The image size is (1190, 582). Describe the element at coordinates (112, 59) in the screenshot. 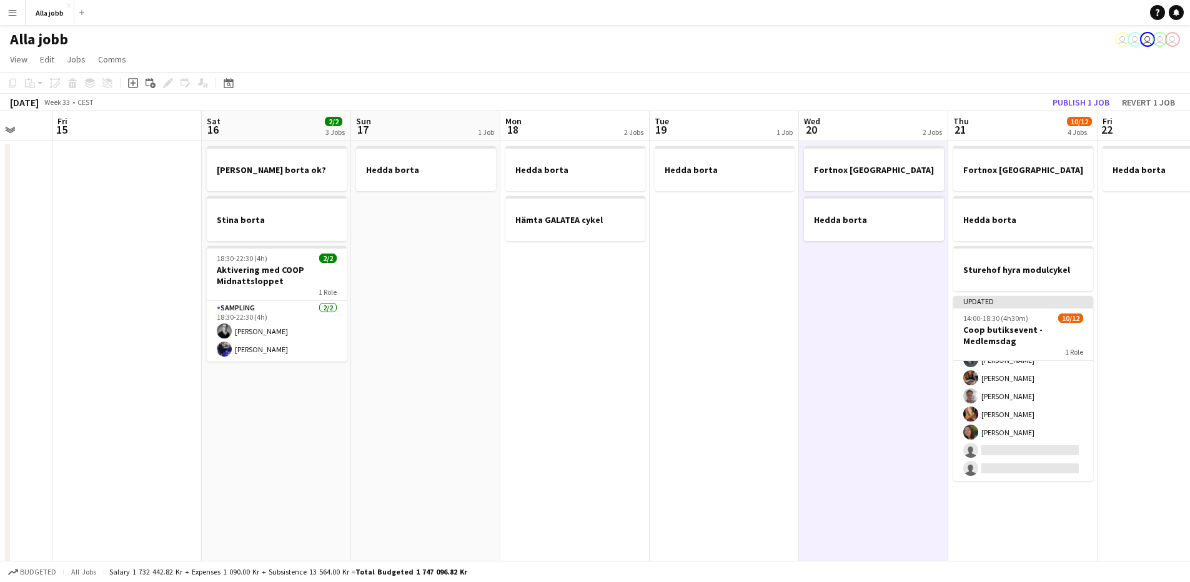

I see `span: Comms` at that location.